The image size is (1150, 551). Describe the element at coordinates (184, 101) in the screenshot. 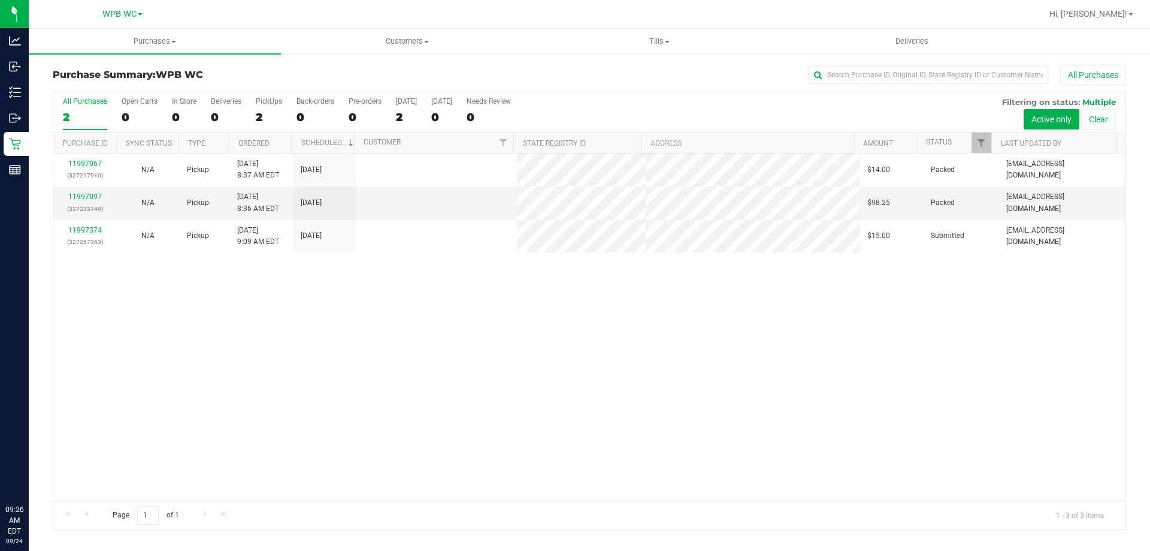

I see `div: In Store` at that location.